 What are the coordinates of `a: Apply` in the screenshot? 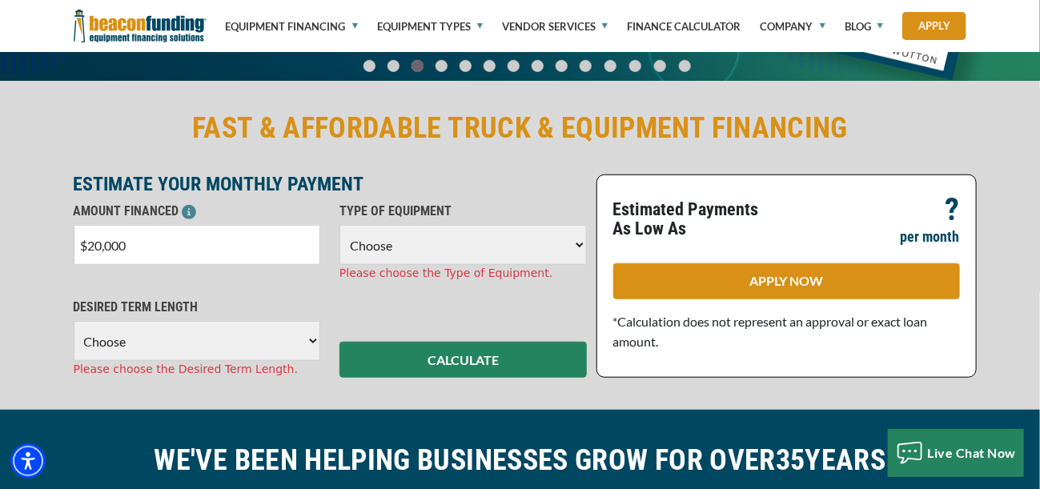 It's located at (934, 26).